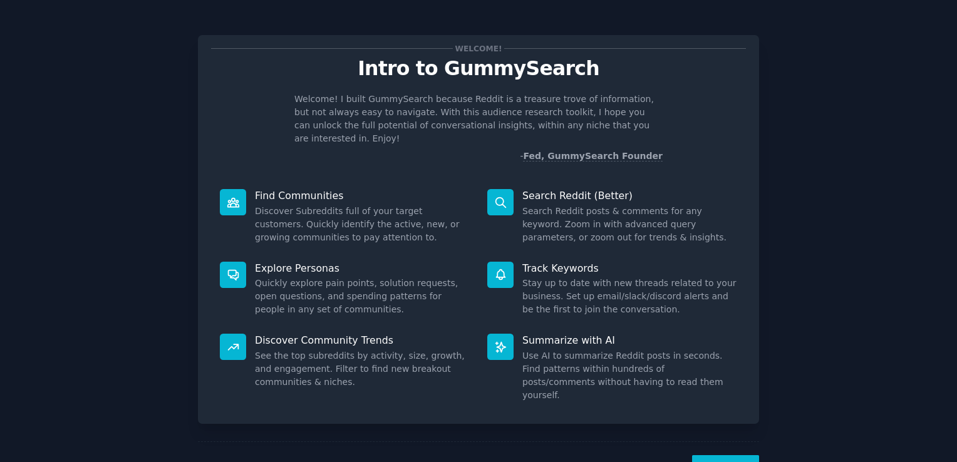 This screenshot has height=462, width=957. What do you see at coordinates (592, 156) in the screenshot?
I see `a: Fed, GummySearch Founder` at bounding box center [592, 156].